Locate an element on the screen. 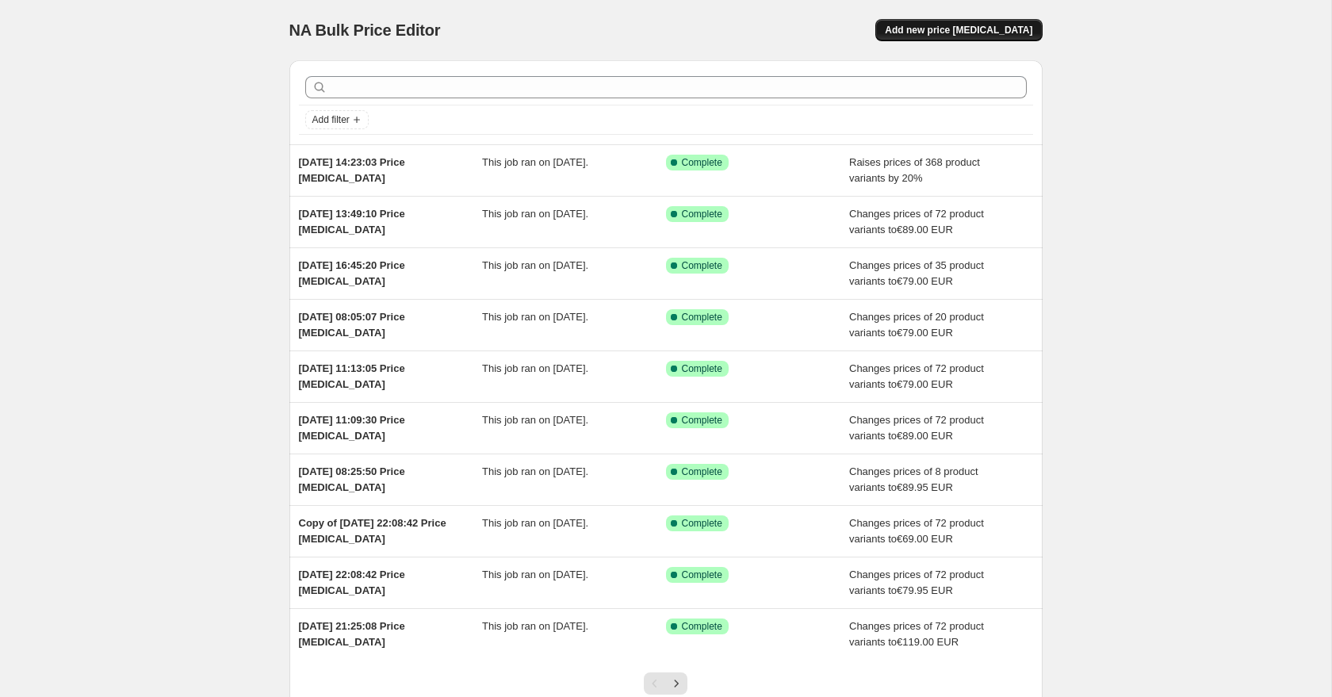 Image resolution: width=1332 pixels, height=697 pixels. nav: Pagination is located at coordinates (665, 684).